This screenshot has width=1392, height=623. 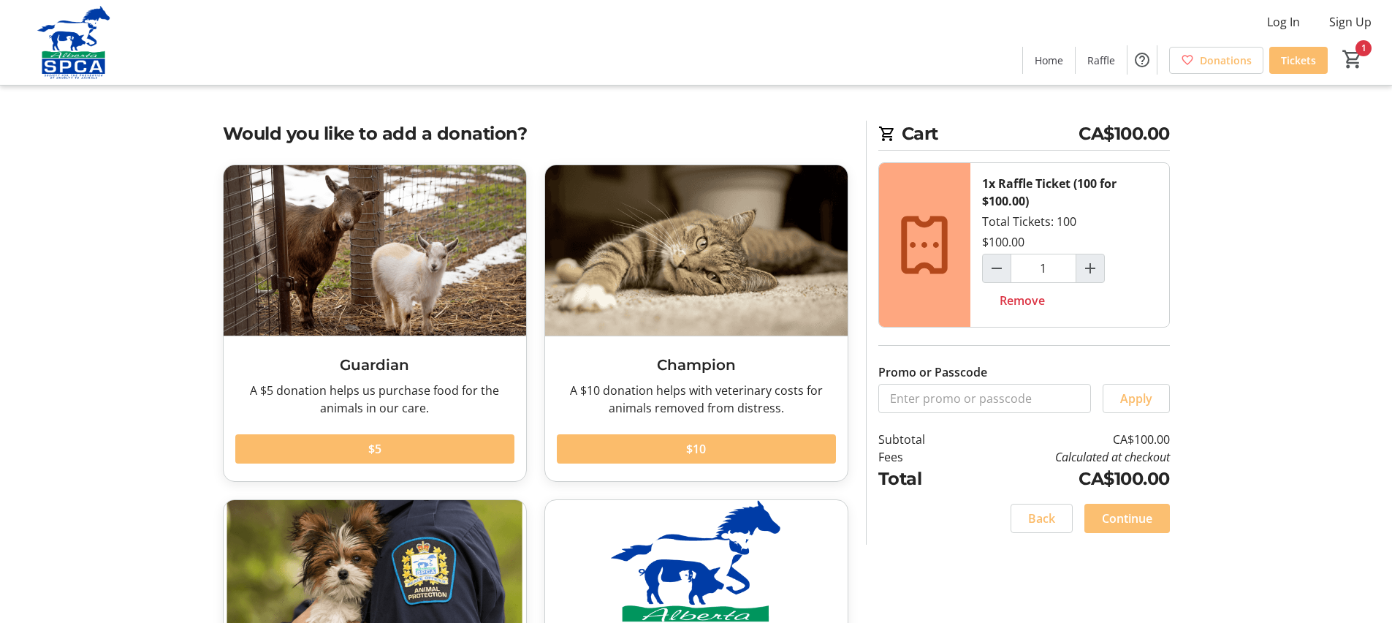 What do you see at coordinates (1070, 245) in the screenshot?
I see `div: Total Tickets: 100` at bounding box center [1070, 245].